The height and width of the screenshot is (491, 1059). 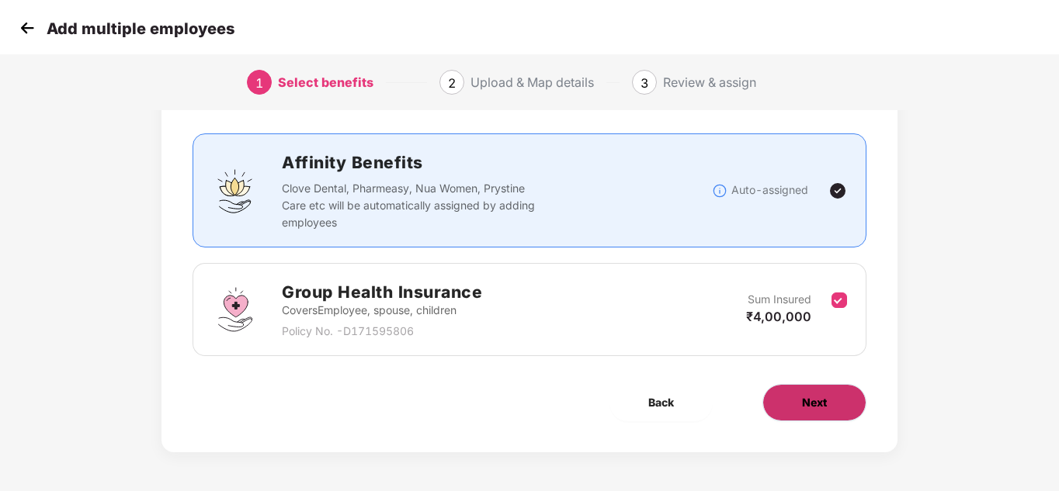 What do you see at coordinates (382, 311) in the screenshot?
I see `p: Covers Employee, spouse, children` at bounding box center [382, 311].